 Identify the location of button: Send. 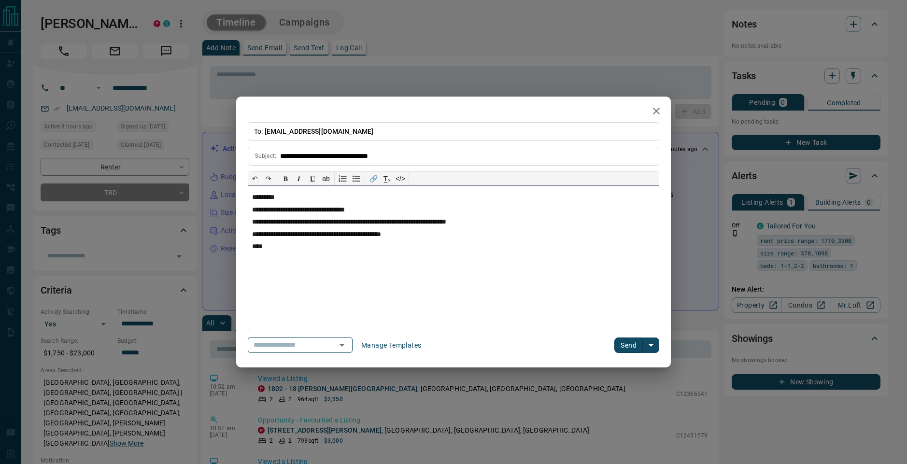
(628, 345).